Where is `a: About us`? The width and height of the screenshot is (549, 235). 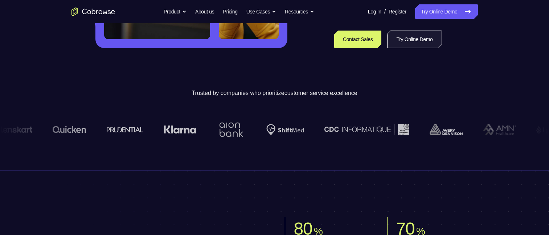
a: About us is located at coordinates (205, 12).